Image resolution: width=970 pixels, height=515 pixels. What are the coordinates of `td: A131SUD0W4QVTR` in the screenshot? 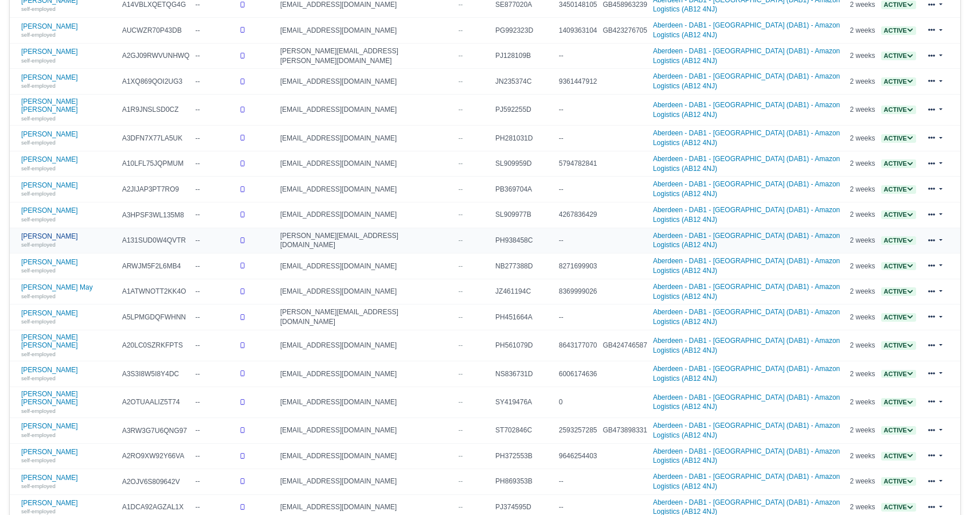 It's located at (156, 240).